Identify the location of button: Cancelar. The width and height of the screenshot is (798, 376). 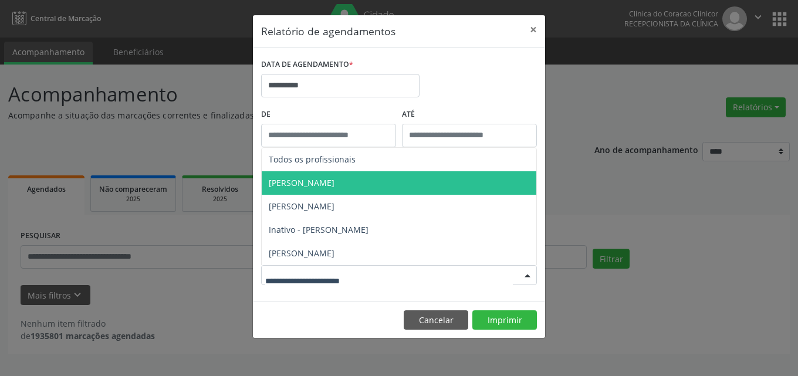
(436, 320).